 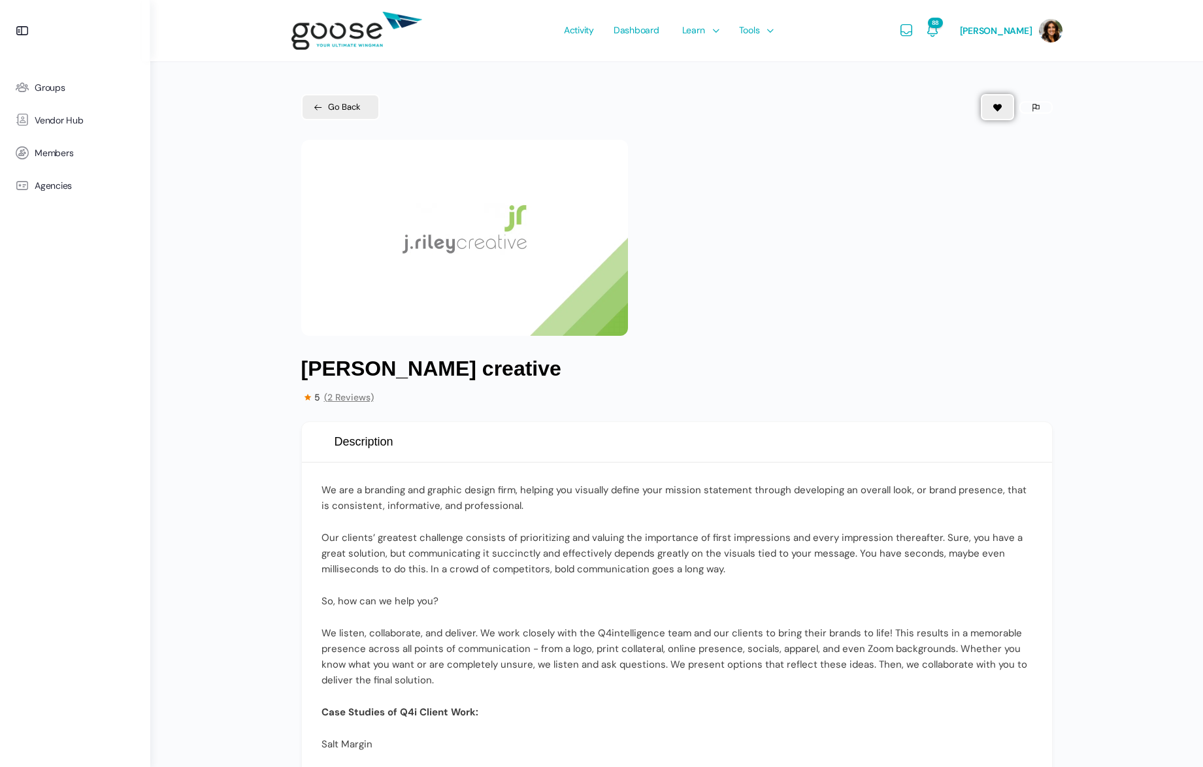 What do you see at coordinates (344, 107) in the screenshot?
I see `span: Go Back` at bounding box center [344, 107].